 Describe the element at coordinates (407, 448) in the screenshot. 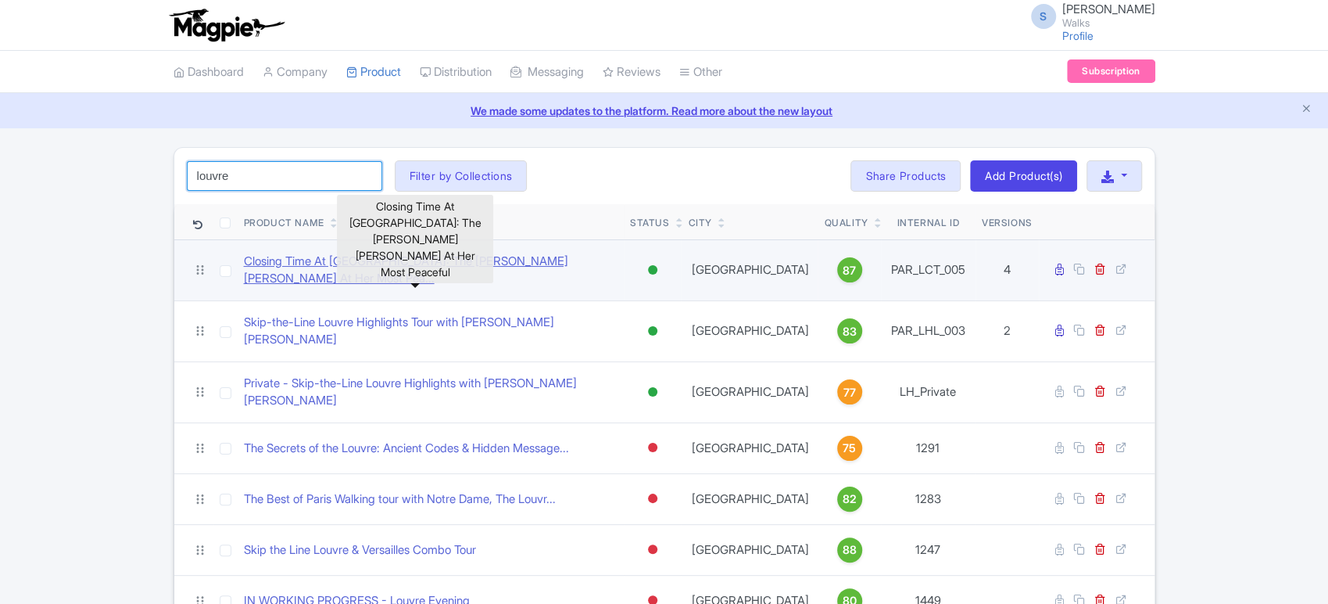

I see `a: The Secrets of the Louvre: Ancient Codes & Hidden Message...` at that location.